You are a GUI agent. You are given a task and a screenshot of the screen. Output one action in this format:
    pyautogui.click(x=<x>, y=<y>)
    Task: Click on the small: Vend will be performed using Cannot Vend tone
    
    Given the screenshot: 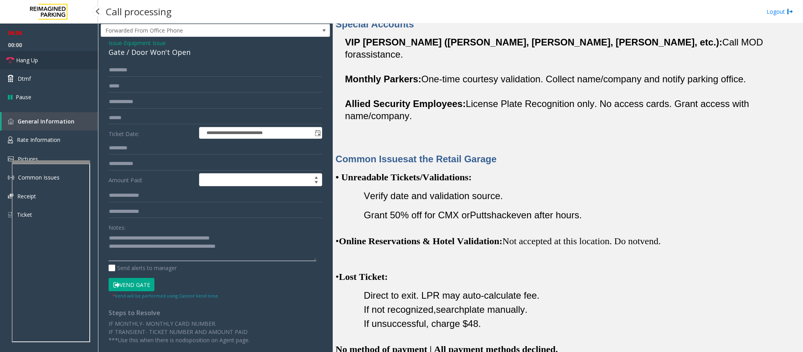 What is the action you would take?
    pyautogui.click(x=165, y=295)
    